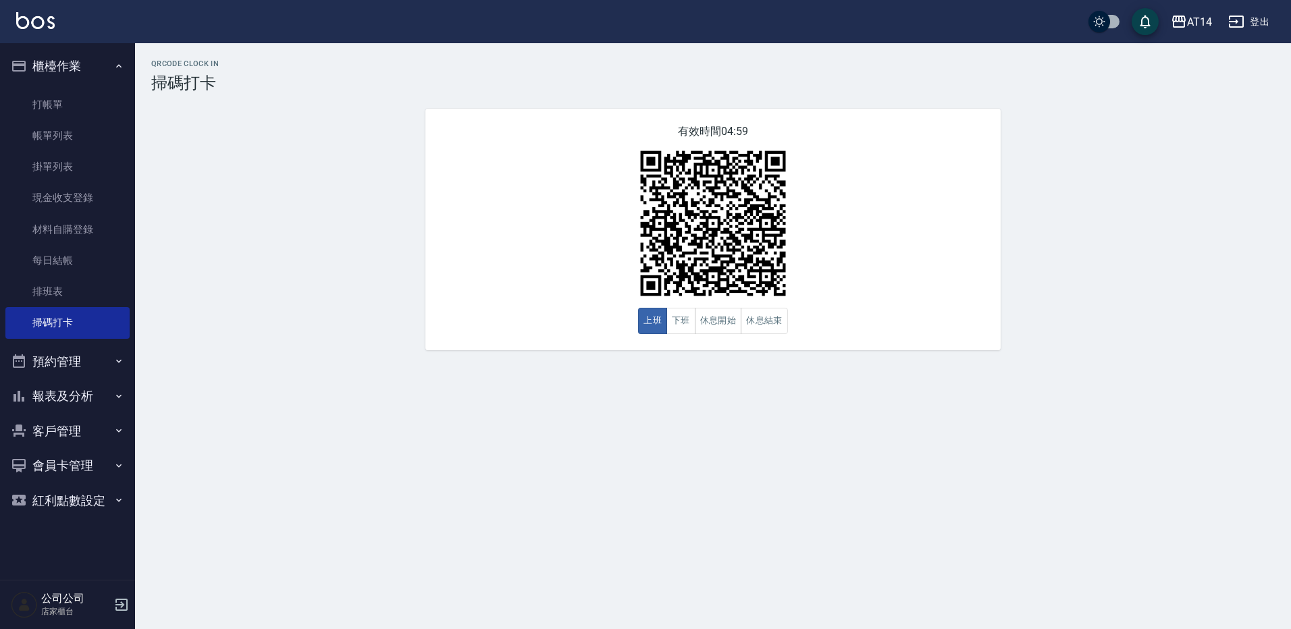 Image resolution: width=1291 pixels, height=629 pixels. I want to click on a: 材料自購登錄, so click(68, 230).